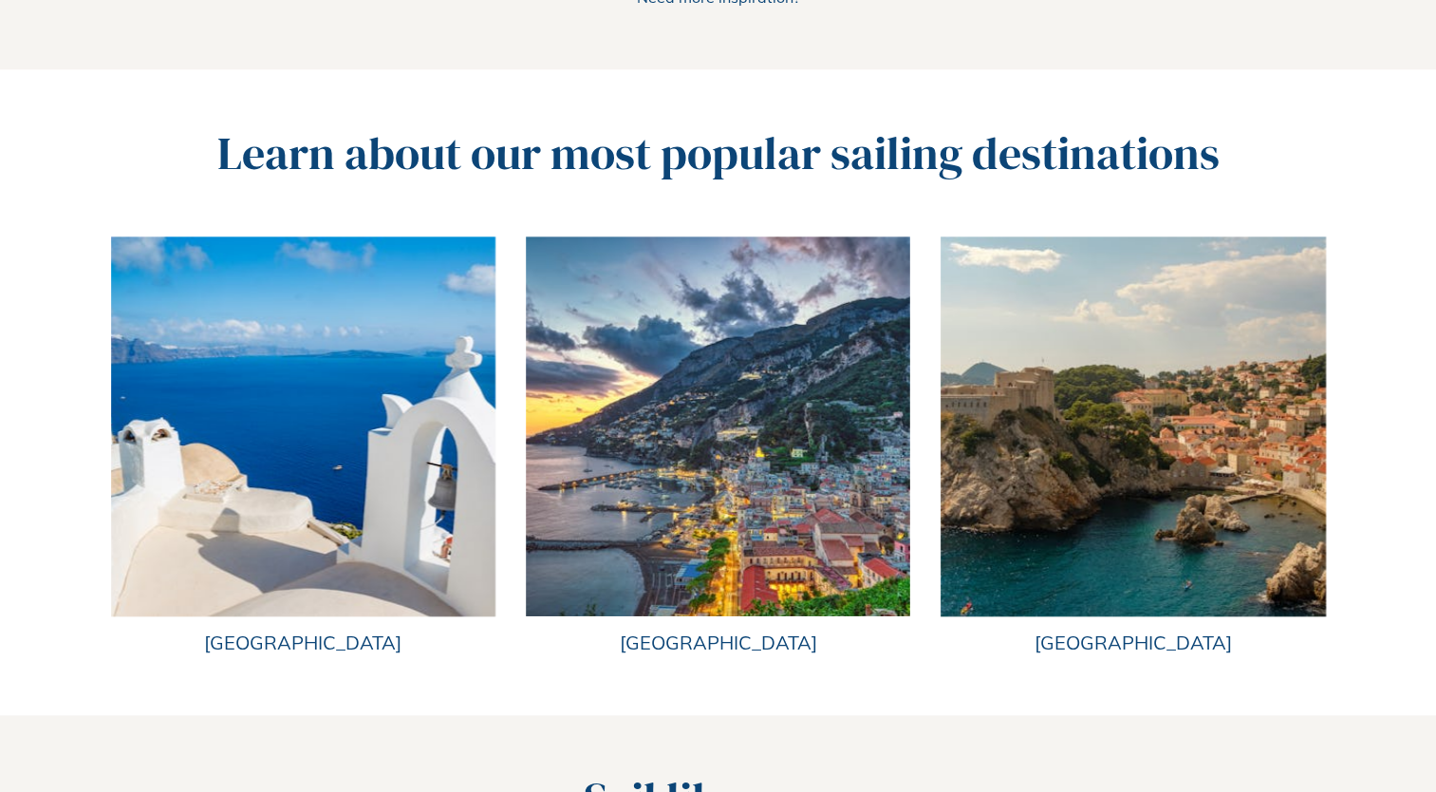  I want to click on span: Learn about our most popular sailing destinations, so click(719, 153).